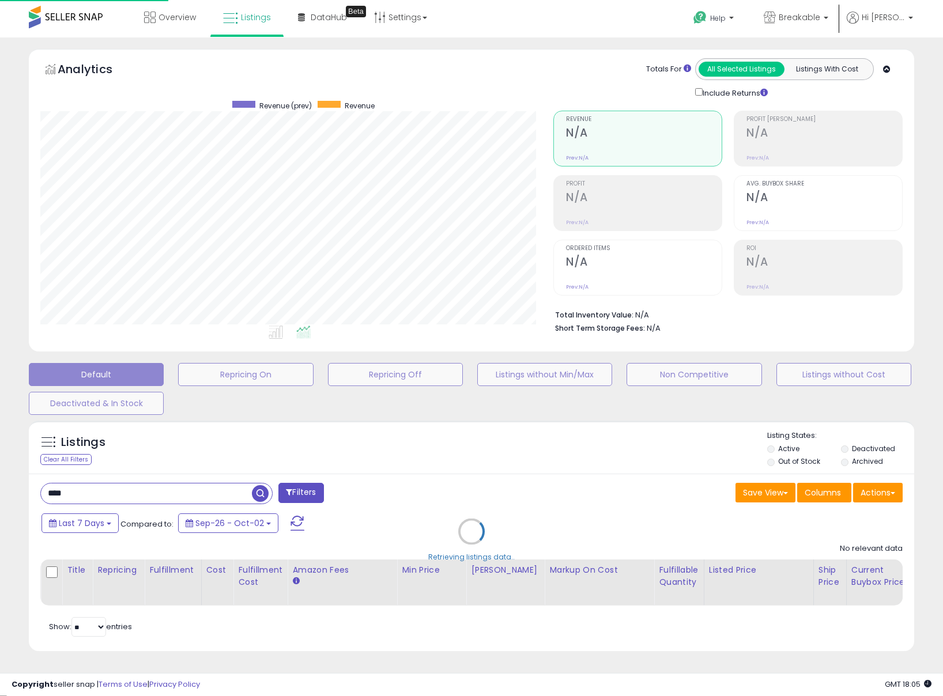 This screenshot has height=696, width=943. Describe the element at coordinates (395, 375) in the screenshot. I see `button: Repricing Off` at that location.